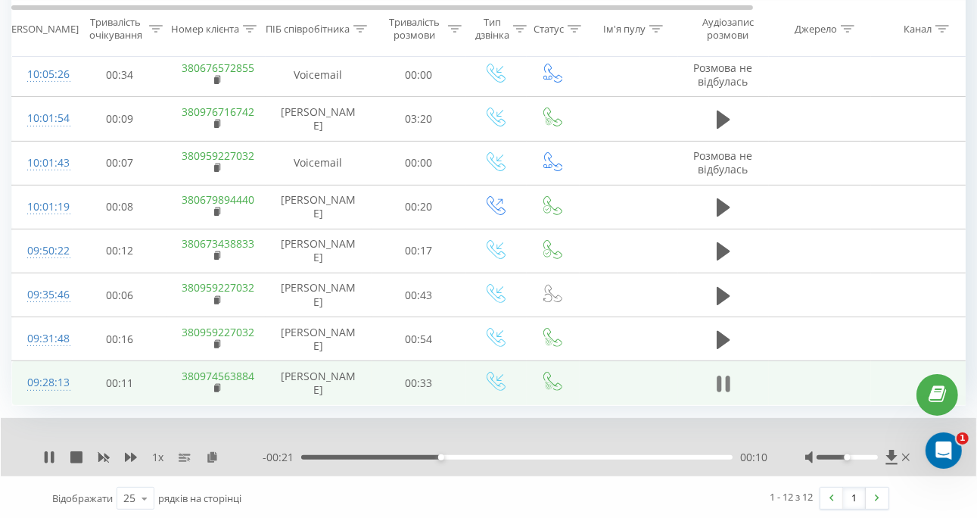 The width and height of the screenshot is (977, 518). Describe the element at coordinates (42, 251) in the screenshot. I see `div: 09:50:22` at that location.